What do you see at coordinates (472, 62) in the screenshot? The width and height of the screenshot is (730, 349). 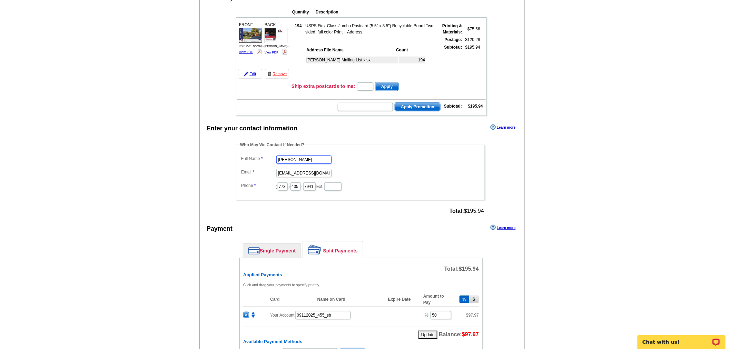 I see `td: $195.94` at bounding box center [472, 62].